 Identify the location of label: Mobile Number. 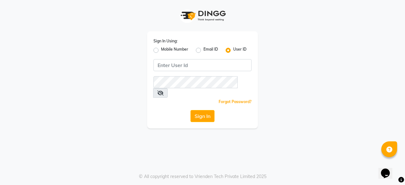
(175, 50).